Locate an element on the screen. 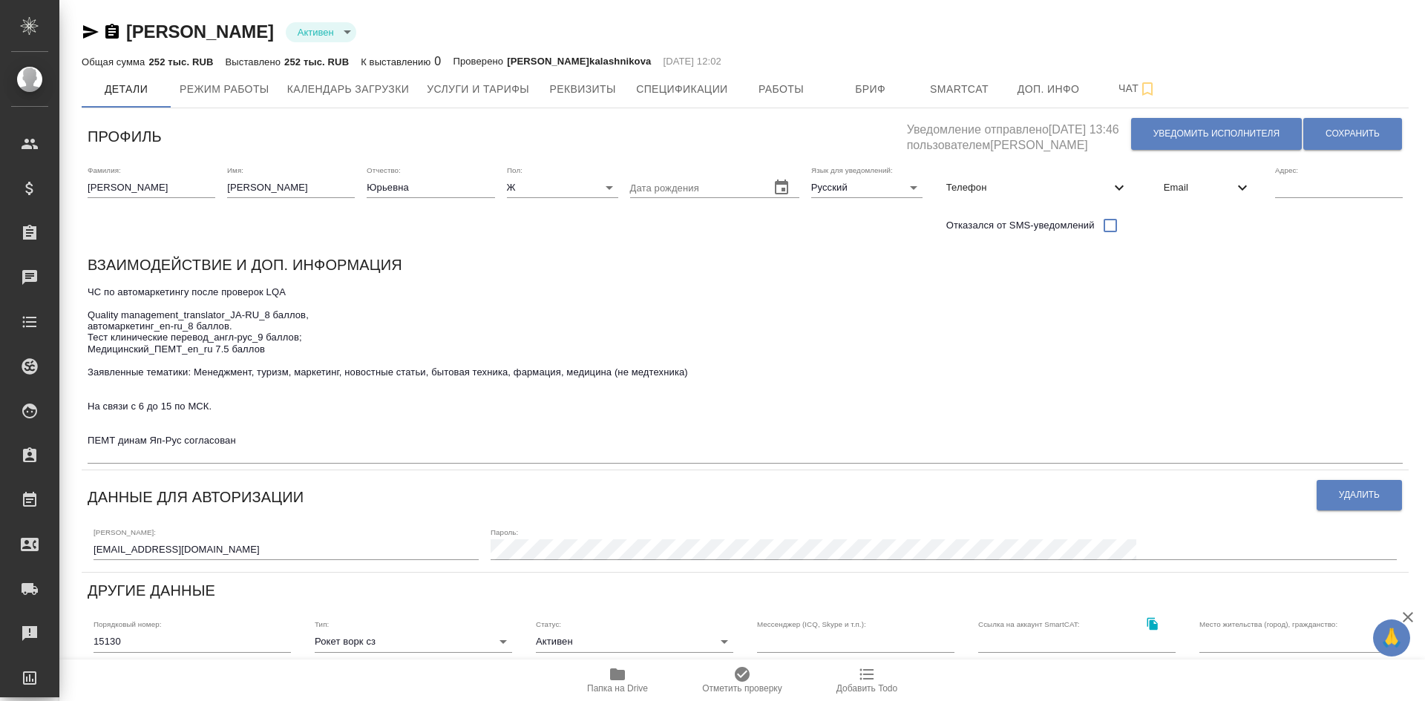  label: Статус: is located at coordinates (548, 625).